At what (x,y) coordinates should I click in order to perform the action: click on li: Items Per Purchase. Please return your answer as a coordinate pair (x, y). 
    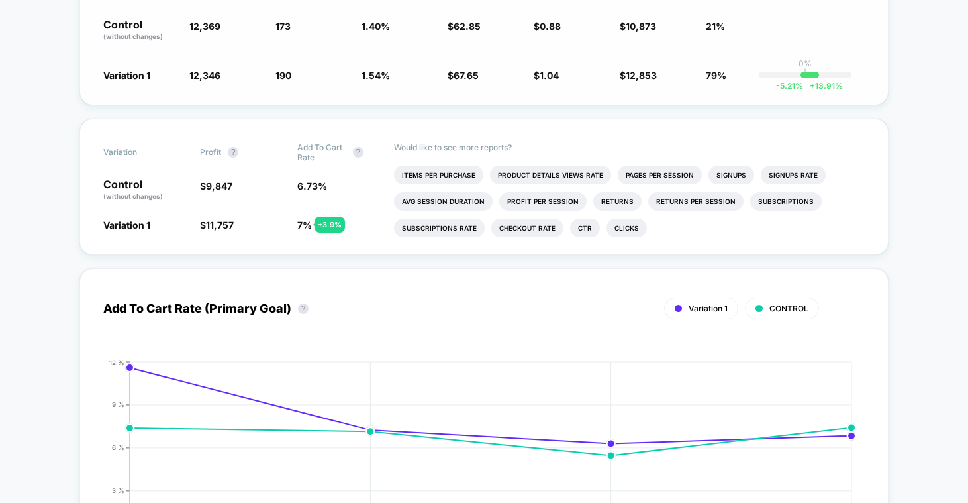
    Looking at the image, I should click on (439, 175).